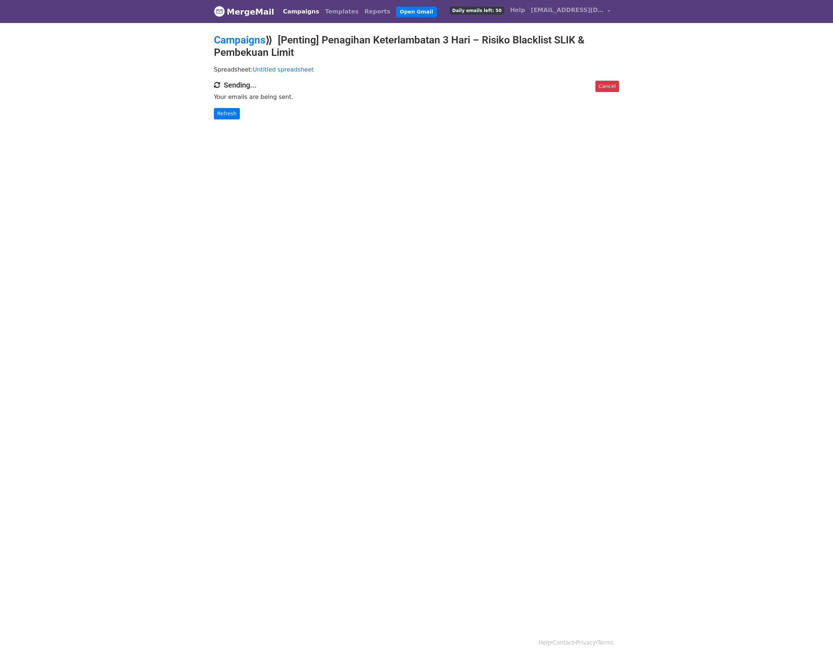 The image size is (833, 657). Describe the element at coordinates (417, 97) in the screenshot. I see `p: Your emails are being sent.` at that location.